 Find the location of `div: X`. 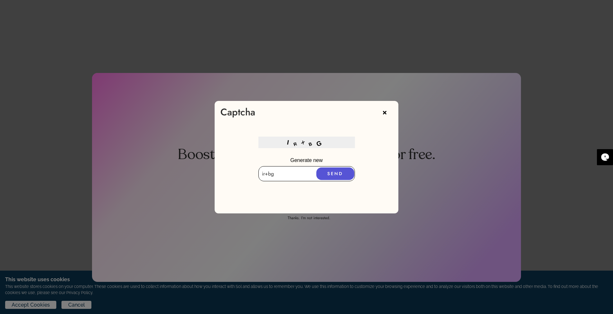

div: X is located at coordinates (305, 143).